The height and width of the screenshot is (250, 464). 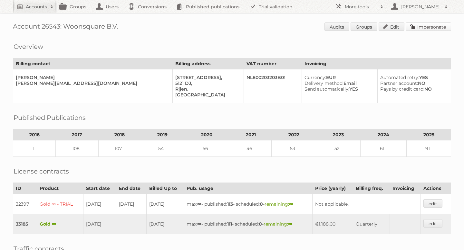 I want to click on td: Gold ∞, so click(x=60, y=224).